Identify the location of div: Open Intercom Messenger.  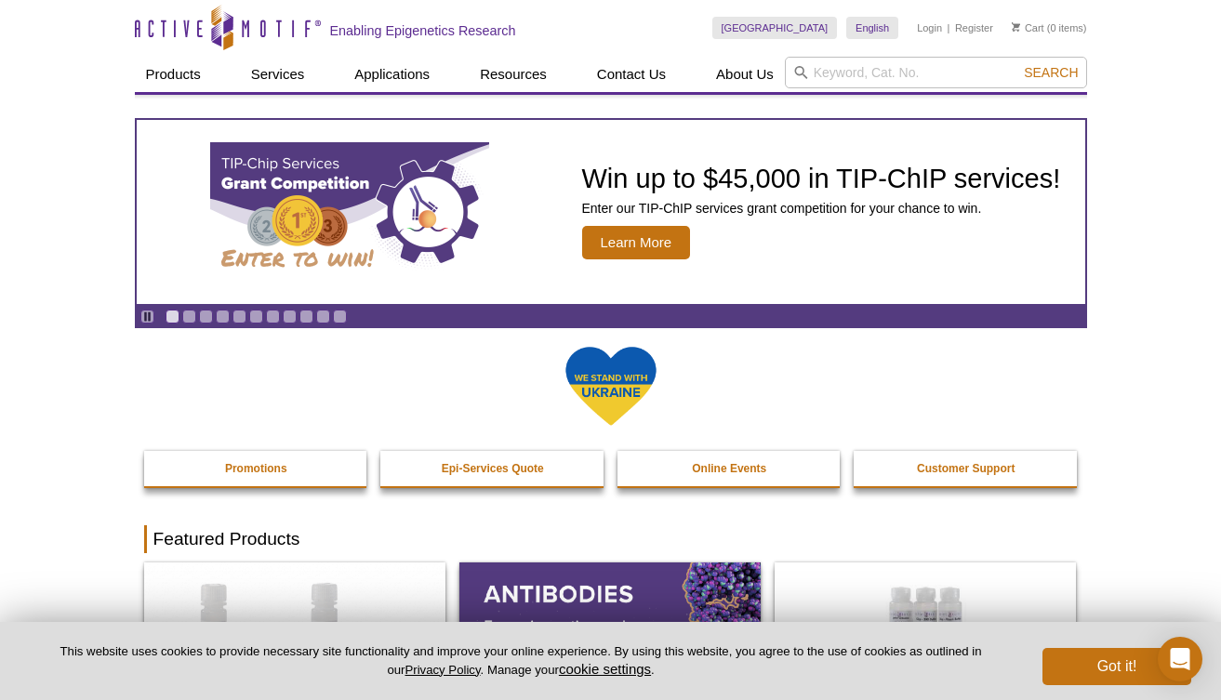
(1180, 659).